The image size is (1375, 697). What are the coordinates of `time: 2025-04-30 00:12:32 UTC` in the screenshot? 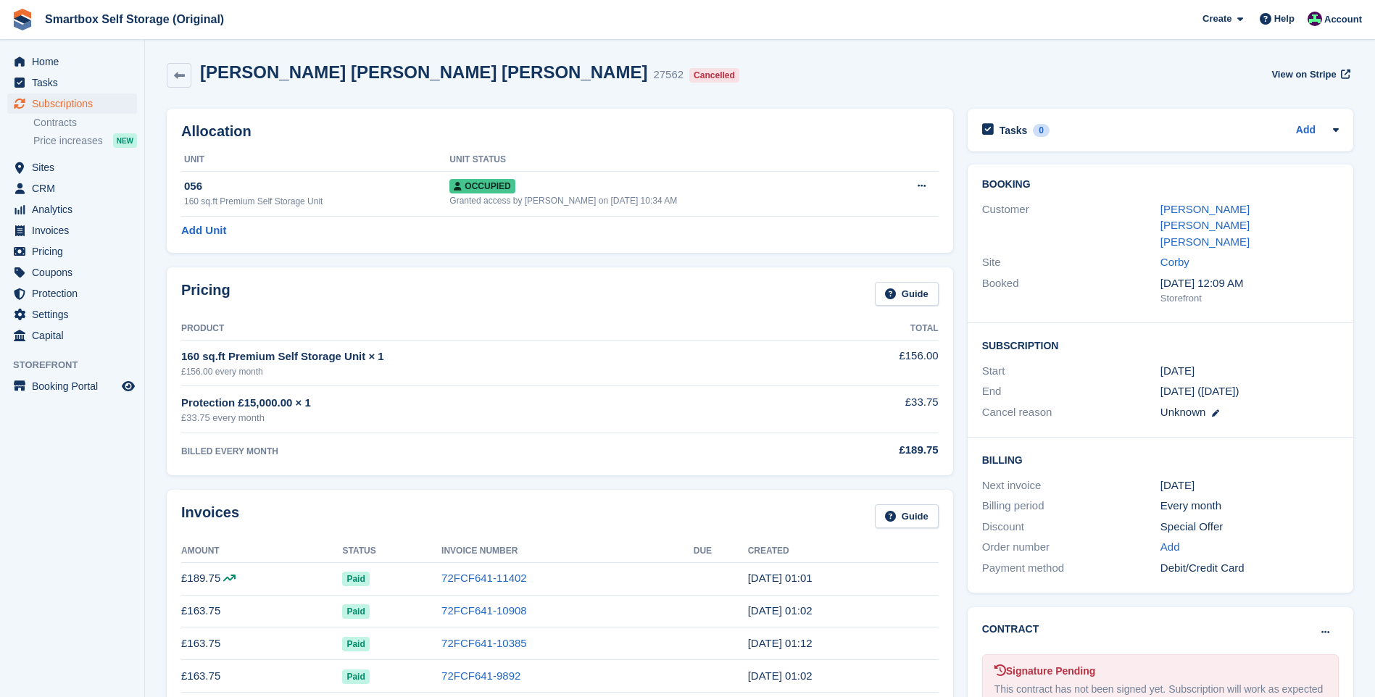 It's located at (780, 643).